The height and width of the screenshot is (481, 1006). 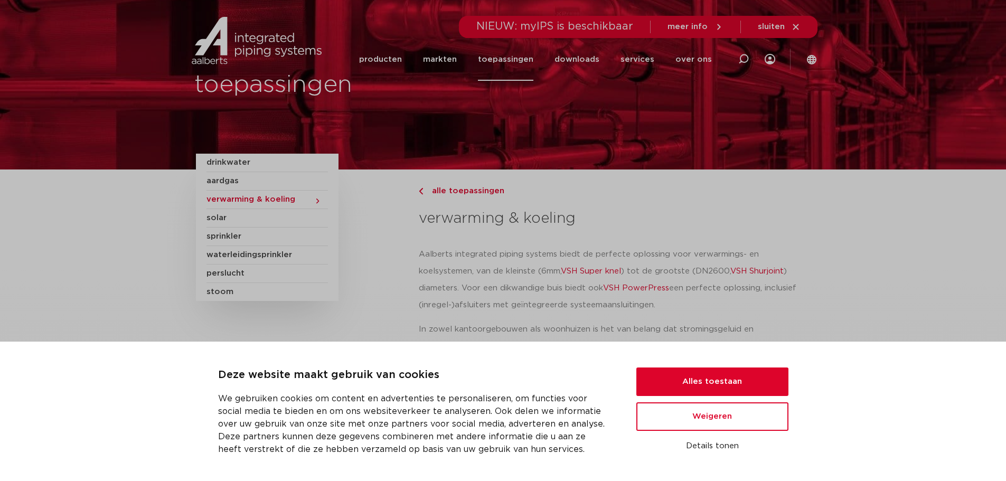 I want to click on a: sluiten, so click(x=779, y=27).